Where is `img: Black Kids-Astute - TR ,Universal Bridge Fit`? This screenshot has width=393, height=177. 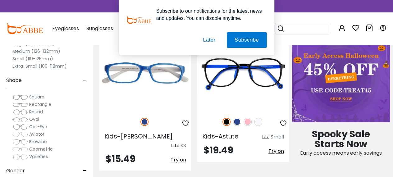
img: Black Kids-Astute - TR ,Universal Bridge Fit is located at coordinates (243, 73).